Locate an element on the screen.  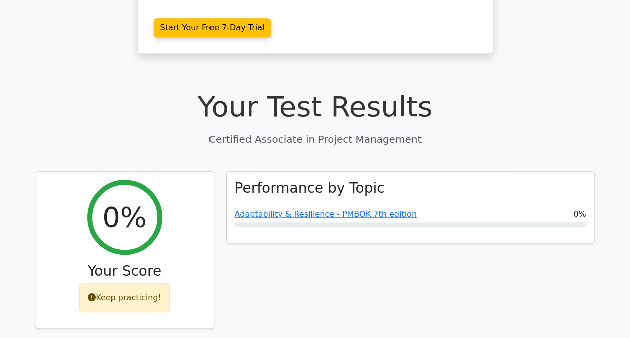
h3: Performance by Topic is located at coordinates (310, 188).